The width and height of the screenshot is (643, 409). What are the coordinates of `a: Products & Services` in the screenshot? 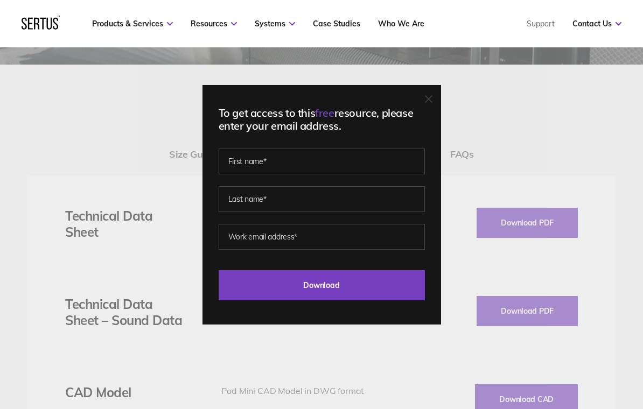 It's located at (133, 24).